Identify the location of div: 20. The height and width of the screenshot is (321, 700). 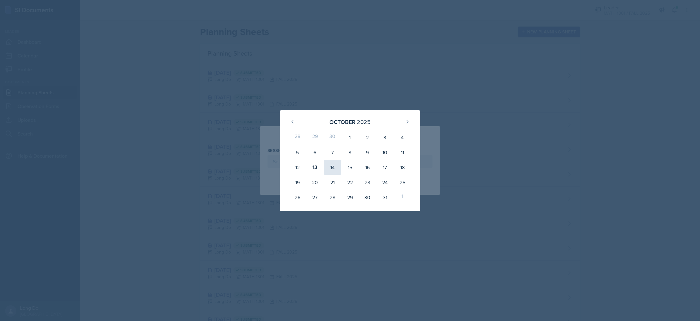
(315, 183).